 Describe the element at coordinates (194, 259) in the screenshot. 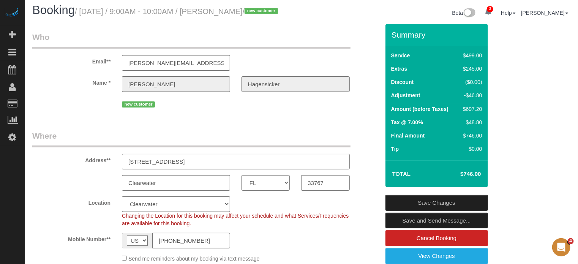

I see `span: Send me reminders about my booking via text message` at that location.